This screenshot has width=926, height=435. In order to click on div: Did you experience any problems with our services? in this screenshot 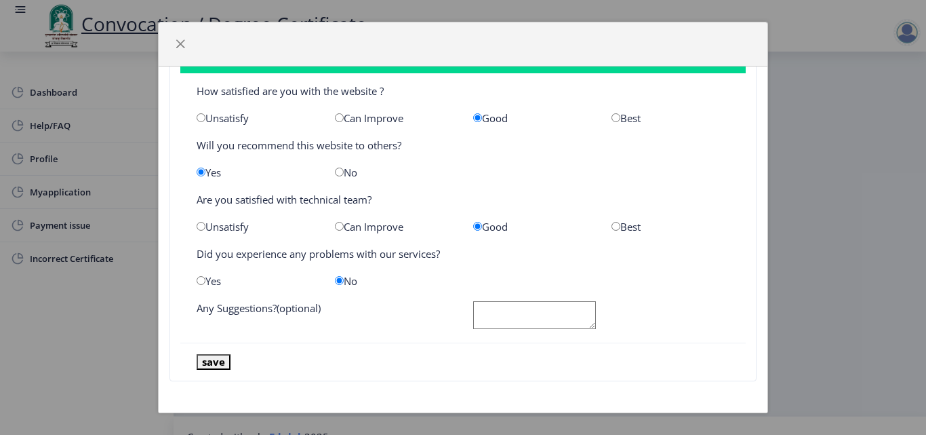, I will do `click(463, 254)`.